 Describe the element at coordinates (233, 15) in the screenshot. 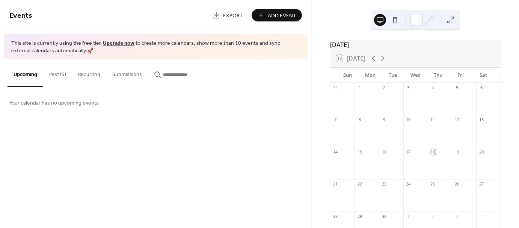

I see `span: Export` at that location.